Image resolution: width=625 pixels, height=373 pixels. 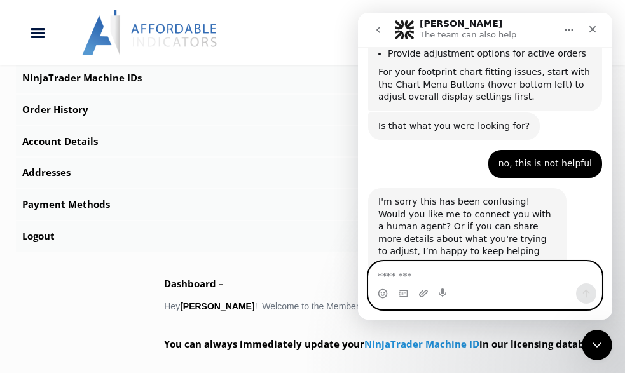 What do you see at coordinates (211, 17) in the screenshot?
I see `button: Home` at bounding box center [211, 17].